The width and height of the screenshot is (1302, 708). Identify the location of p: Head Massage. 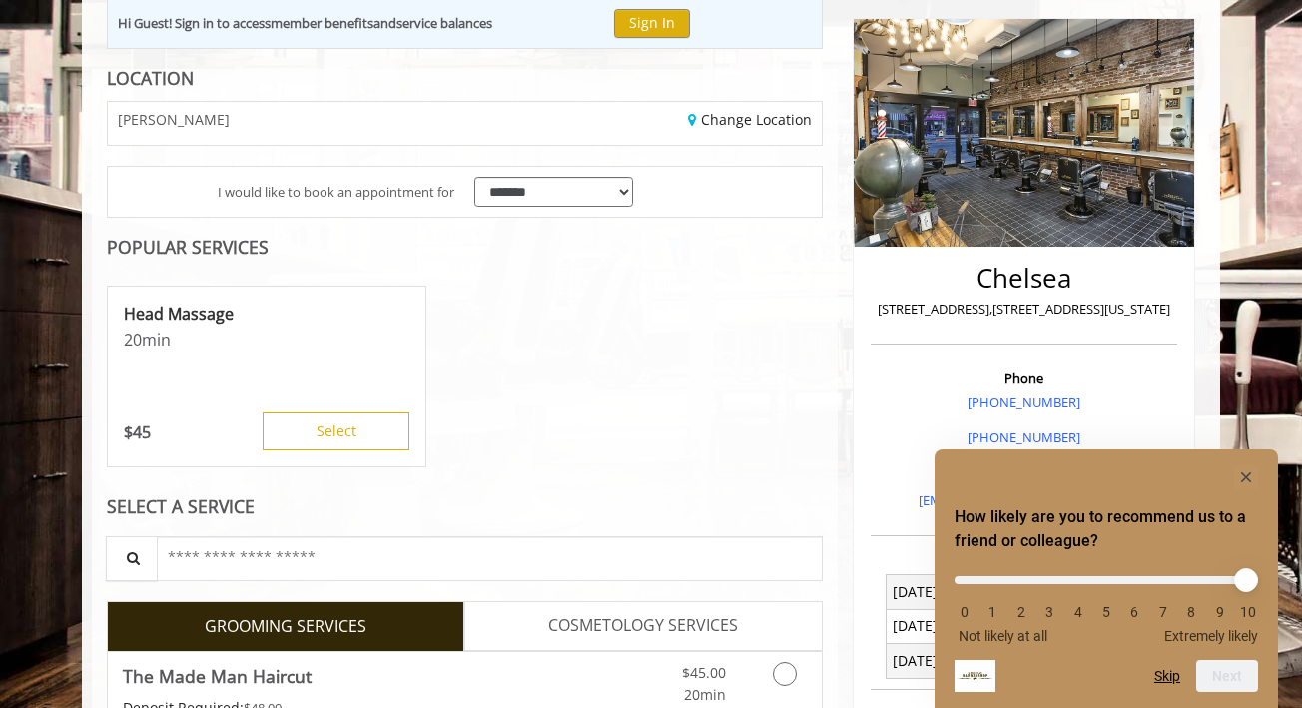
(267, 313).